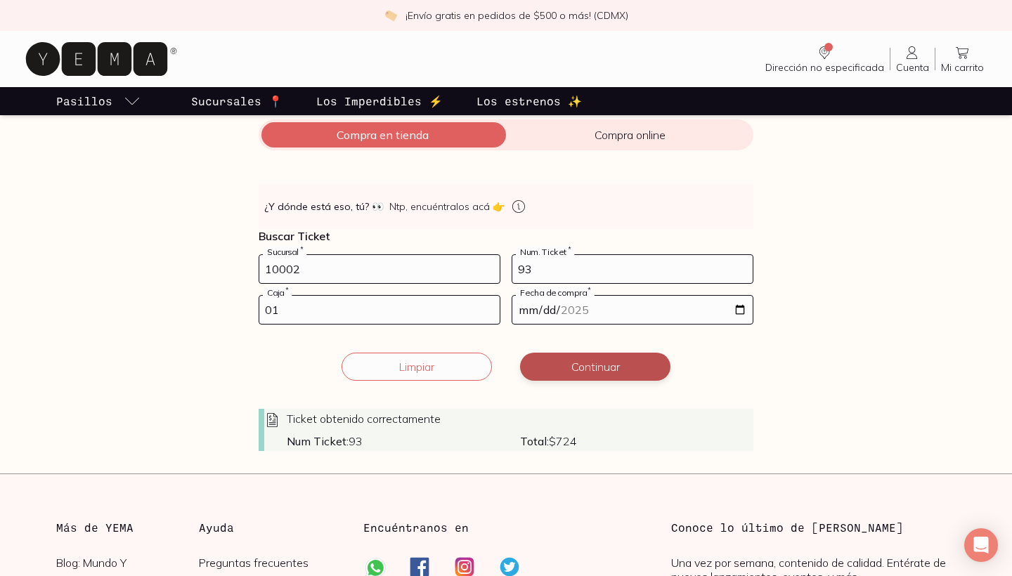  I want to click on strong: Num Ticket:, so click(318, 441).